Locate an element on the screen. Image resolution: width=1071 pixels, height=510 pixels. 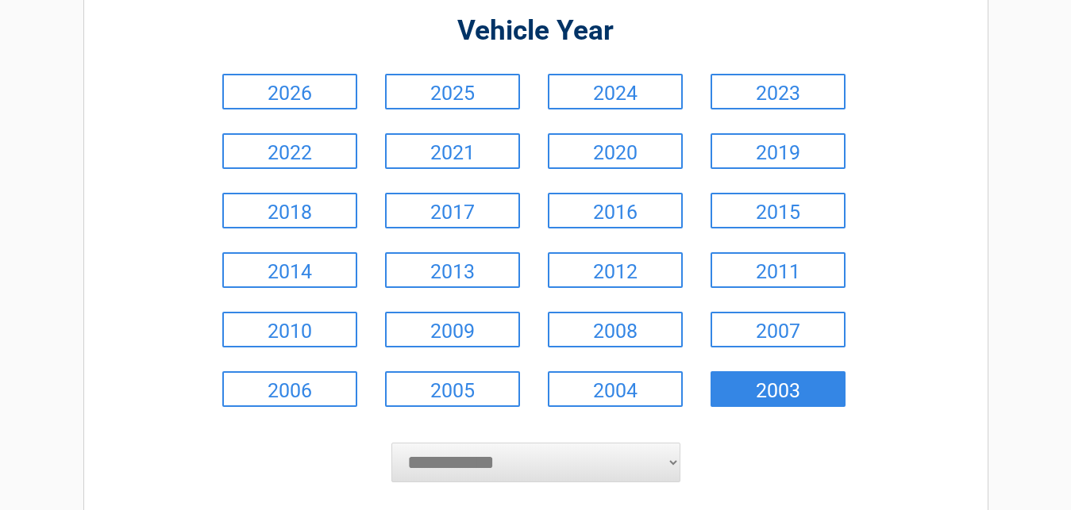
a: 2016 is located at coordinates (615, 210).